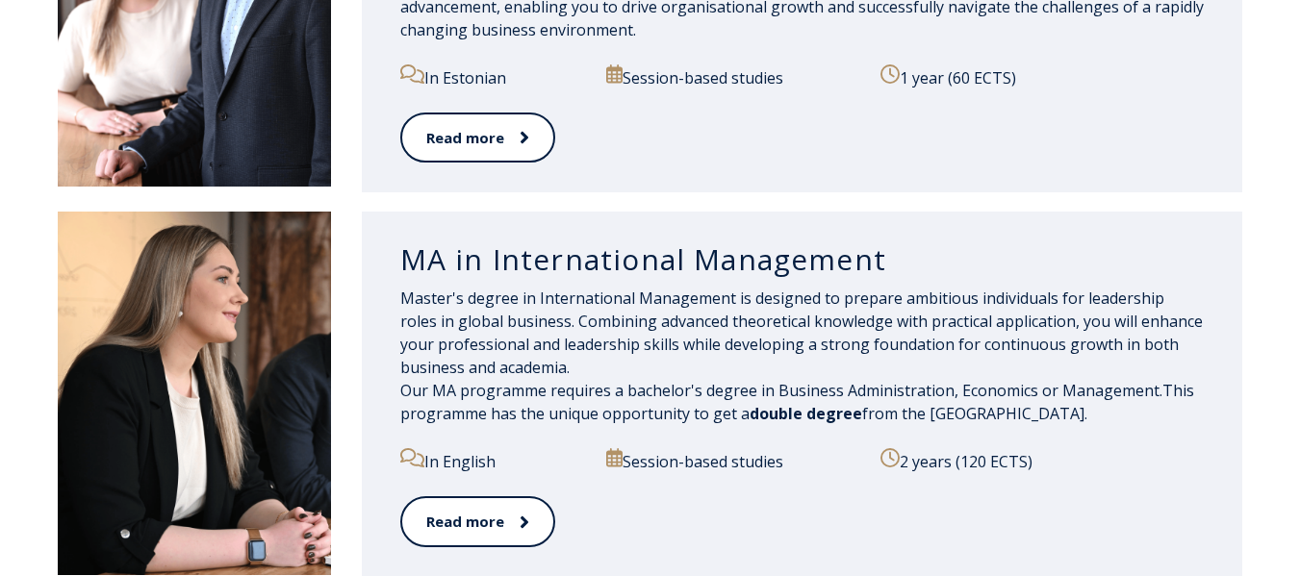  Describe the element at coordinates (194, 394) in the screenshot. I see `img: DSC_1907` at that location.